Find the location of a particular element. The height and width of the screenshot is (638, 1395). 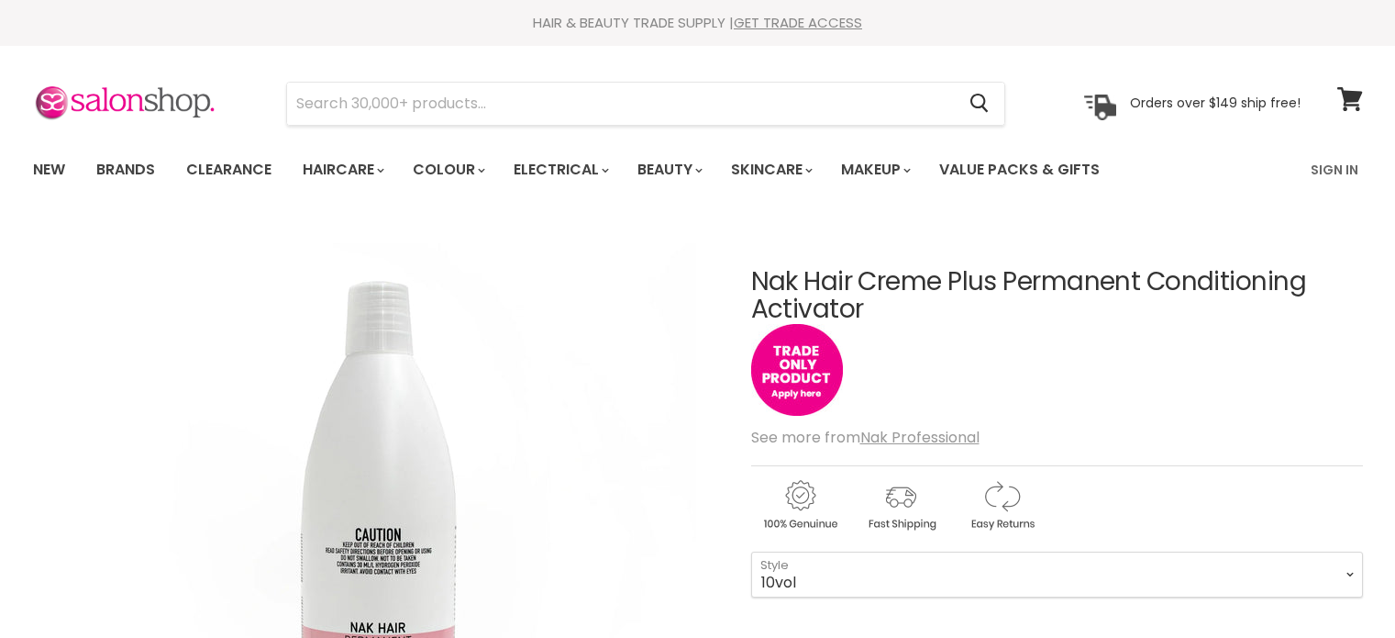

a: Nak Professional is located at coordinates (920, 437).